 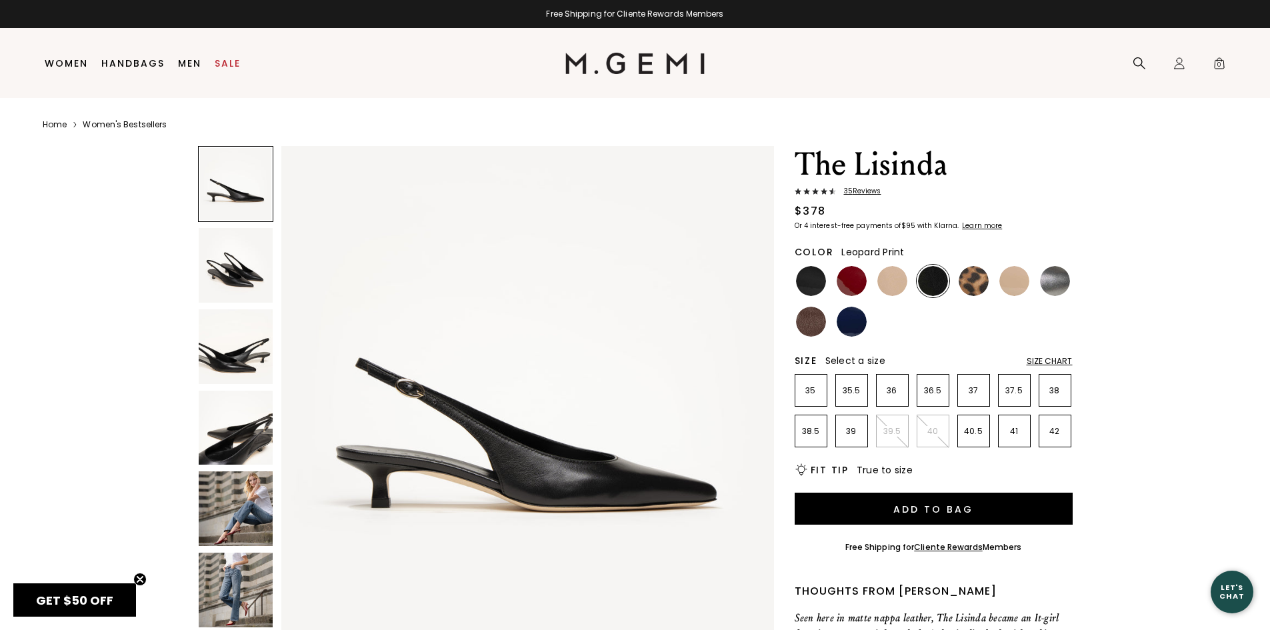 What do you see at coordinates (892, 391) in the screenshot?
I see `p: 36` at bounding box center [892, 391].